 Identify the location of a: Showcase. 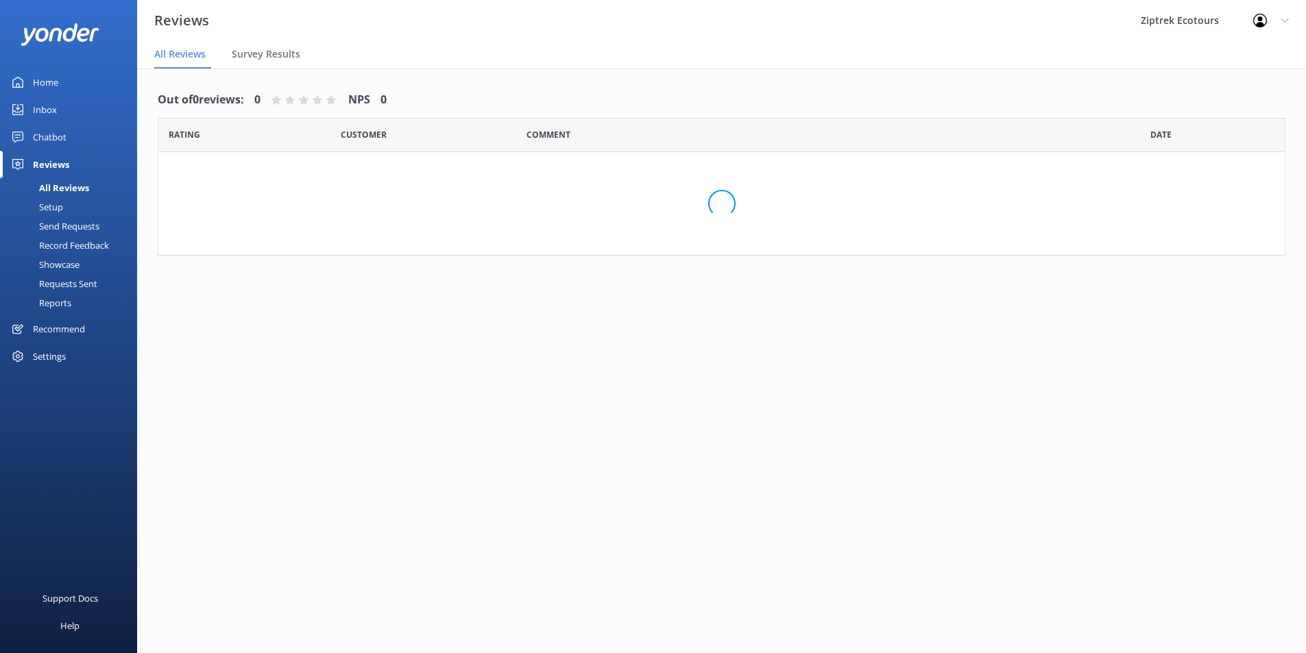
(73, 265).